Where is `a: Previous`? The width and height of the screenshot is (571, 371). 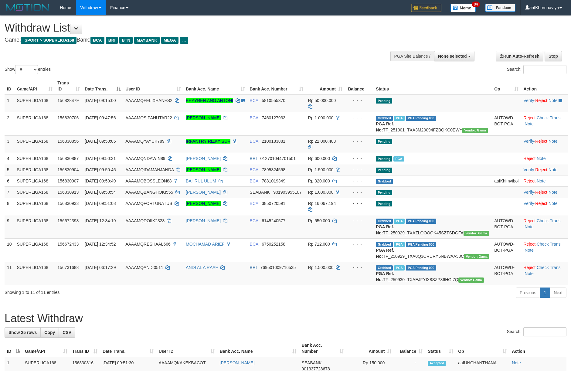 a: Previous is located at coordinates (528, 293).